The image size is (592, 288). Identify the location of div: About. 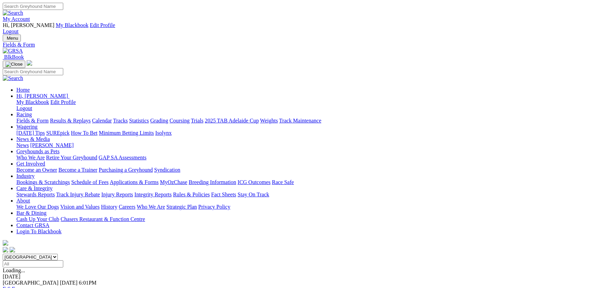
(303, 207).